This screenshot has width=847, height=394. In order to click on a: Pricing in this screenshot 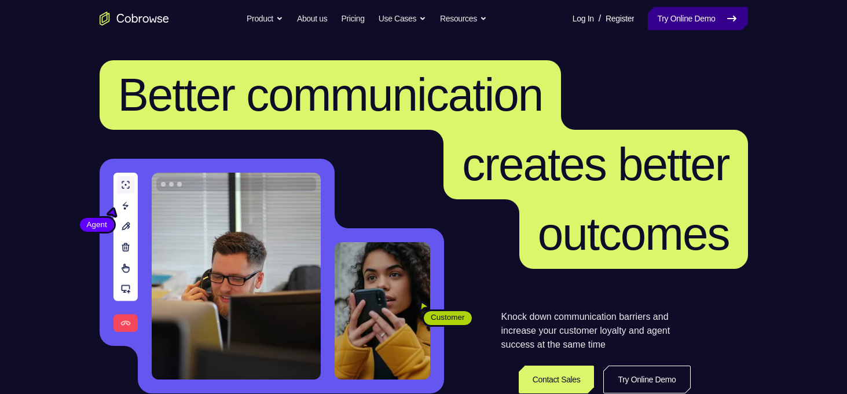, I will do `click(353, 19)`.